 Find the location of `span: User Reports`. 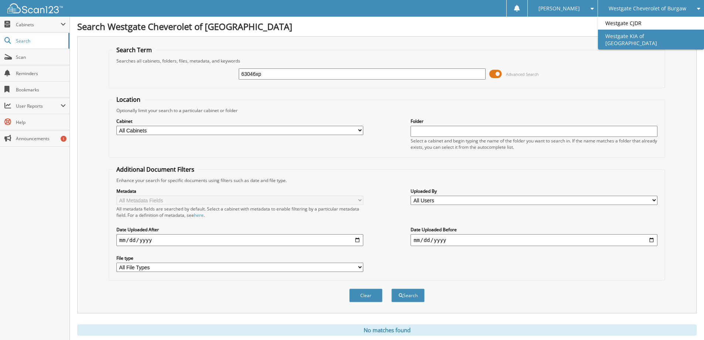

span: User Reports is located at coordinates (38, 106).